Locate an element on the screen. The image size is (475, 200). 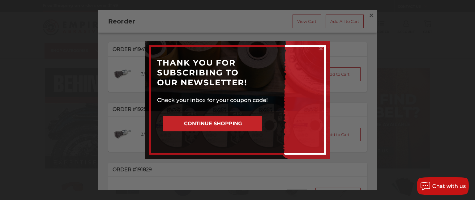
span: Check your inbox for your coupon code! is located at coordinates (212, 100).